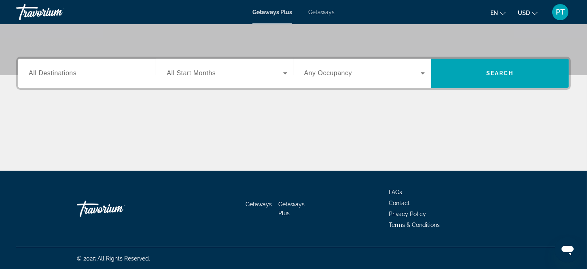 The height and width of the screenshot is (269, 587). I want to click on span: Search, so click(500, 73).